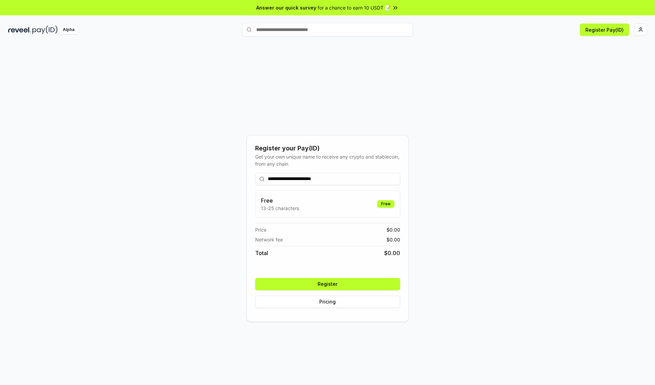 Image resolution: width=655 pixels, height=385 pixels. What do you see at coordinates (327, 302) in the screenshot?
I see `button: Pricing` at bounding box center [327, 302].